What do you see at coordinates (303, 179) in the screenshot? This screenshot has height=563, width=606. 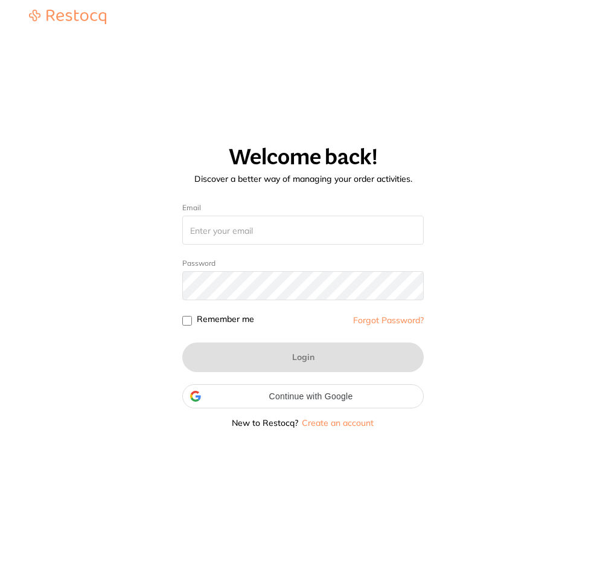 I see `p: Discover a better way of managing your order activities.` at bounding box center [303, 179].